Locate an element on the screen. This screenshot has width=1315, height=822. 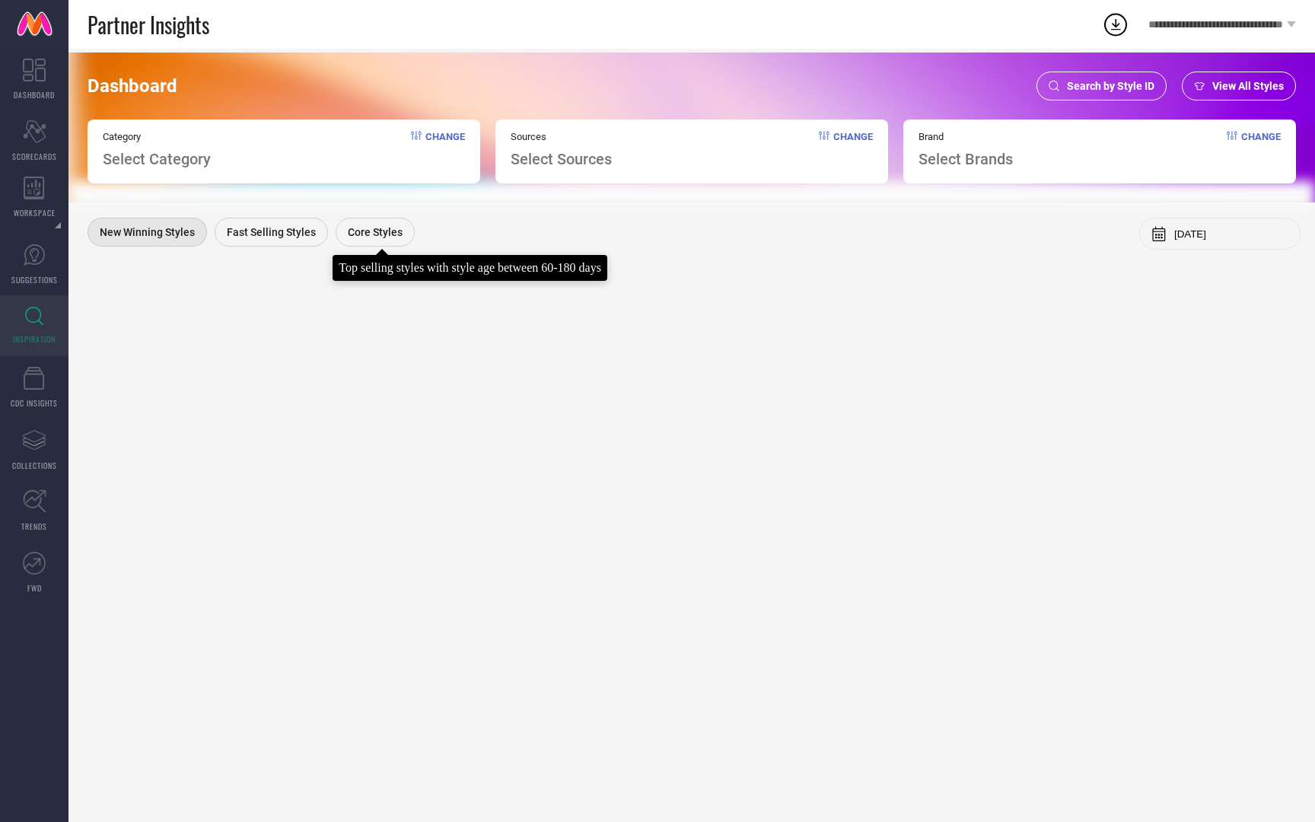
span: INSPIRATION is located at coordinates (34, 339).